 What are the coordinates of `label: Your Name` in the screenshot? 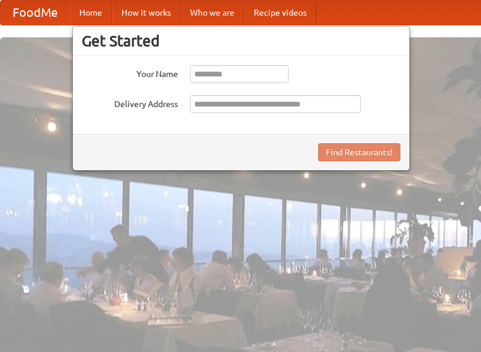 It's located at (130, 72).